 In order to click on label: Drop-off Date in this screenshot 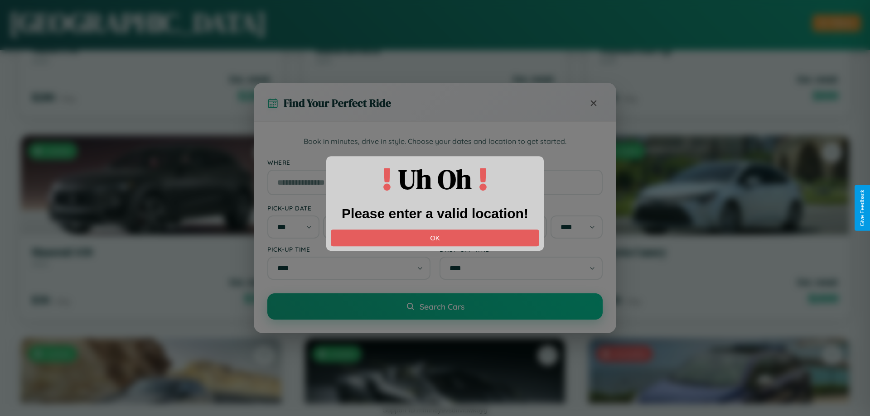, I will do `click(521, 208)`.